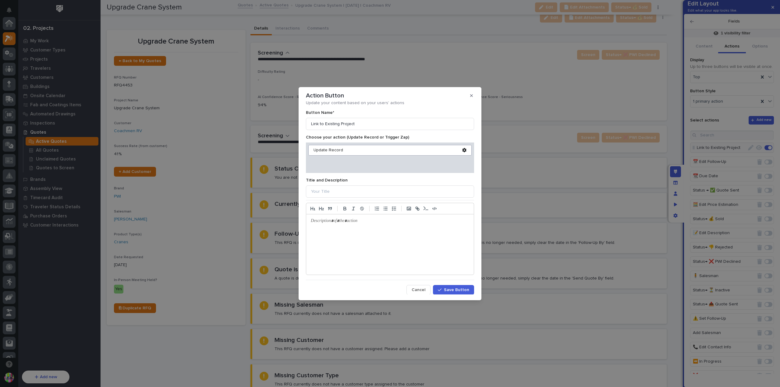 Image resolution: width=780 pixels, height=387 pixels. Describe the element at coordinates (388, 150) in the screenshot. I see `div: Update Record` at that location.